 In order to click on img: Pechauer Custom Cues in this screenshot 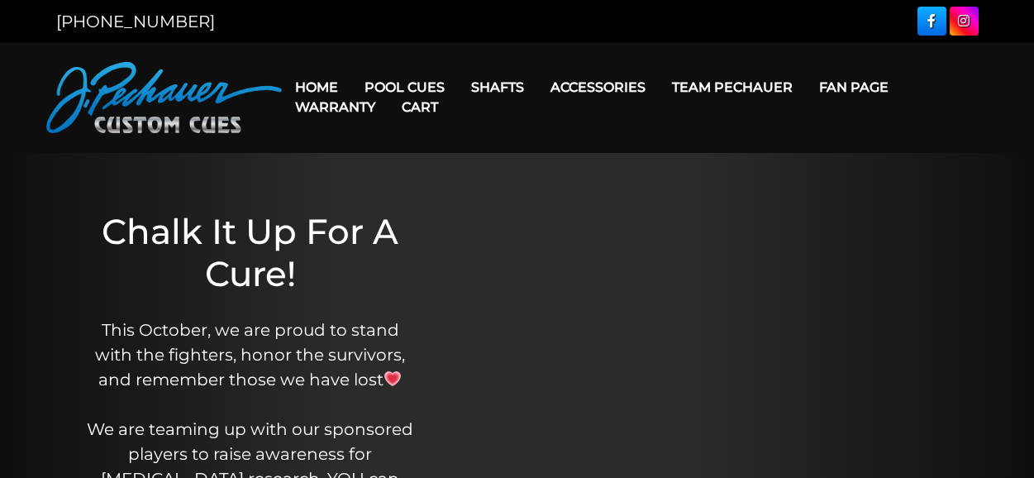, I will do `click(164, 98)`.